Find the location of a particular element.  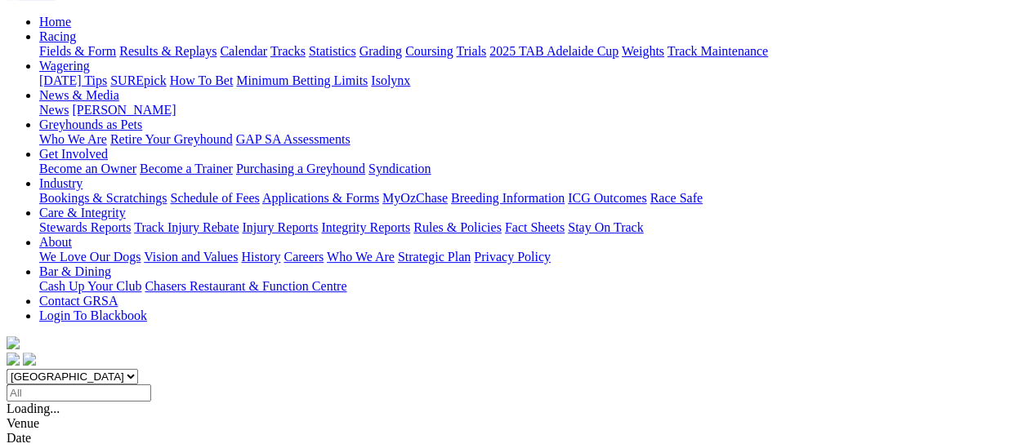

a: Minimum Betting Limits is located at coordinates (301, 80).